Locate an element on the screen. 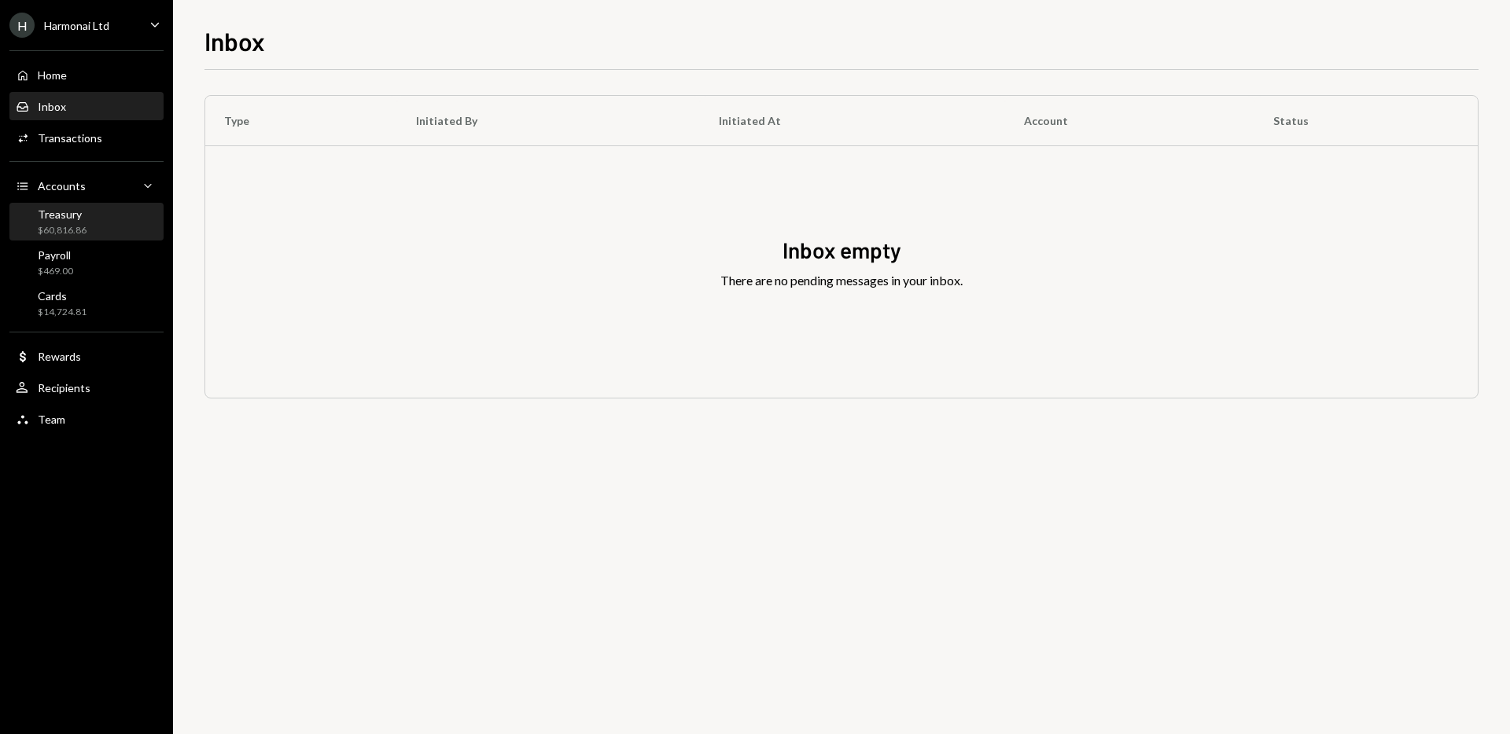 The width and height of the screenshot is (1510, 734). th: Initiated At is located at coordinates (852, 121).